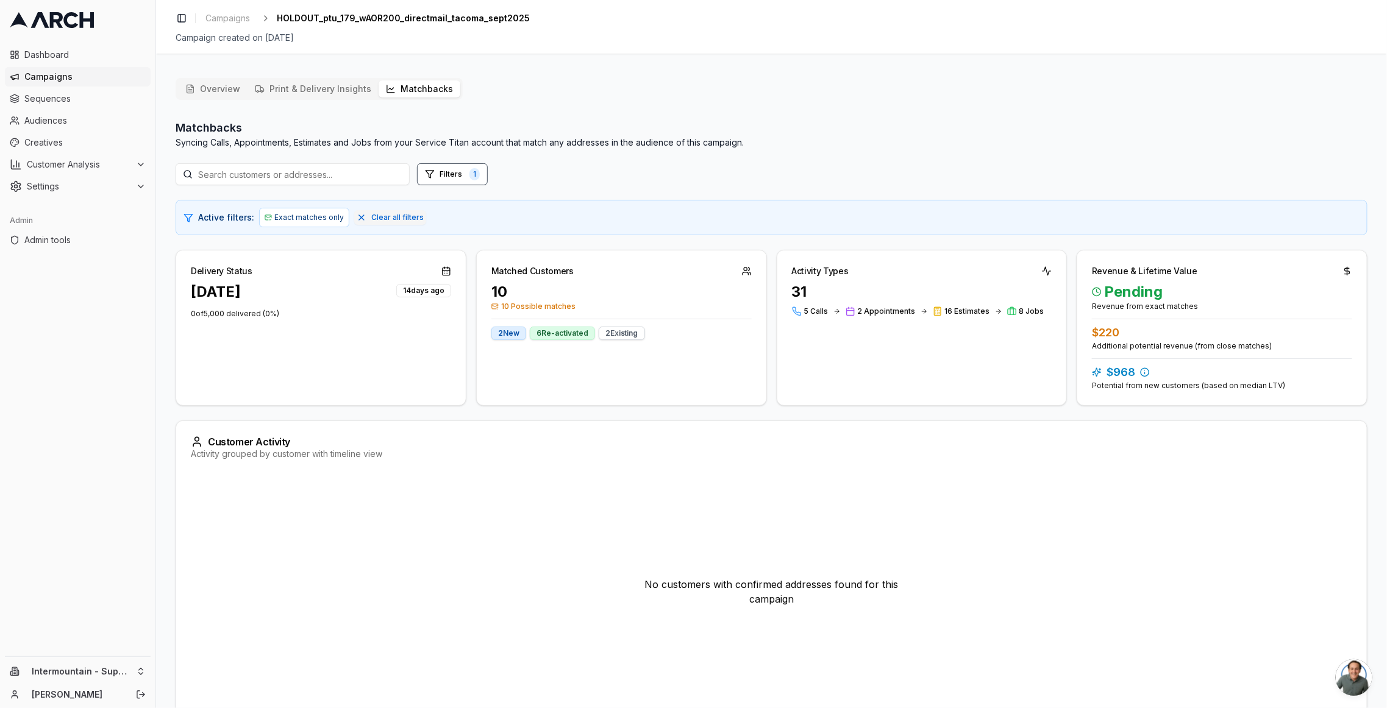  What do you see at coordinates (621, 292) in the screenshot?
I see `div: 10` at bounding box center [621, 292].